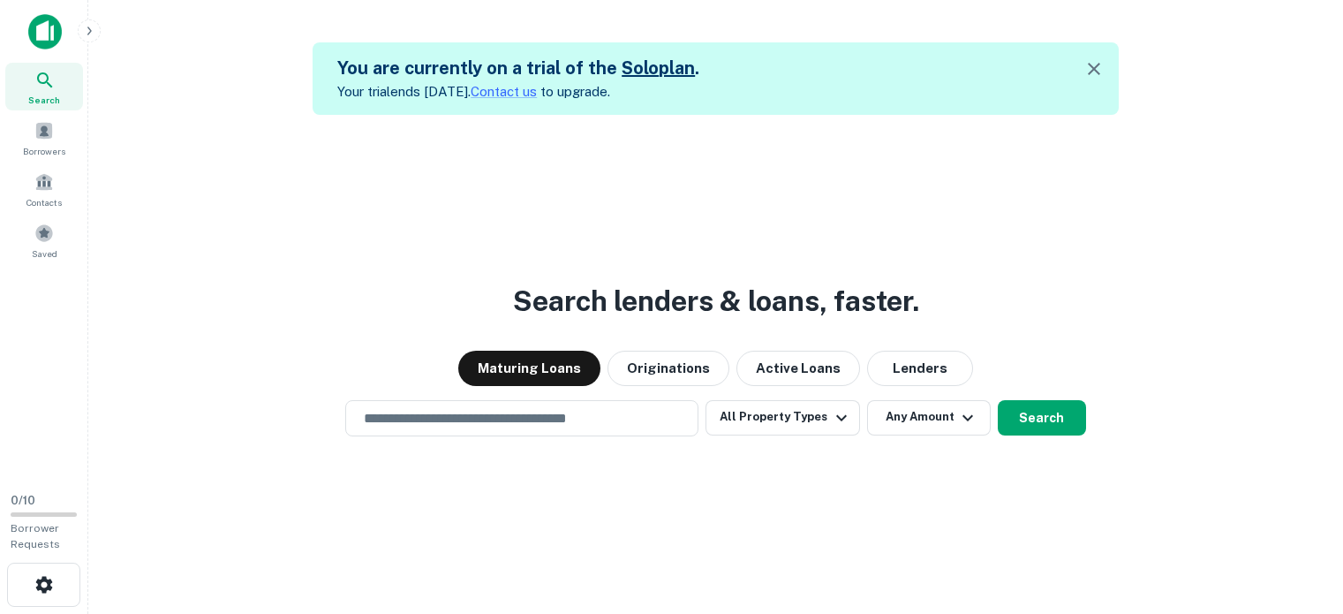 Image resolution: width=1343 pixels, height=614 pixels. I want to click on div: Borrowers, so click(44, 138).